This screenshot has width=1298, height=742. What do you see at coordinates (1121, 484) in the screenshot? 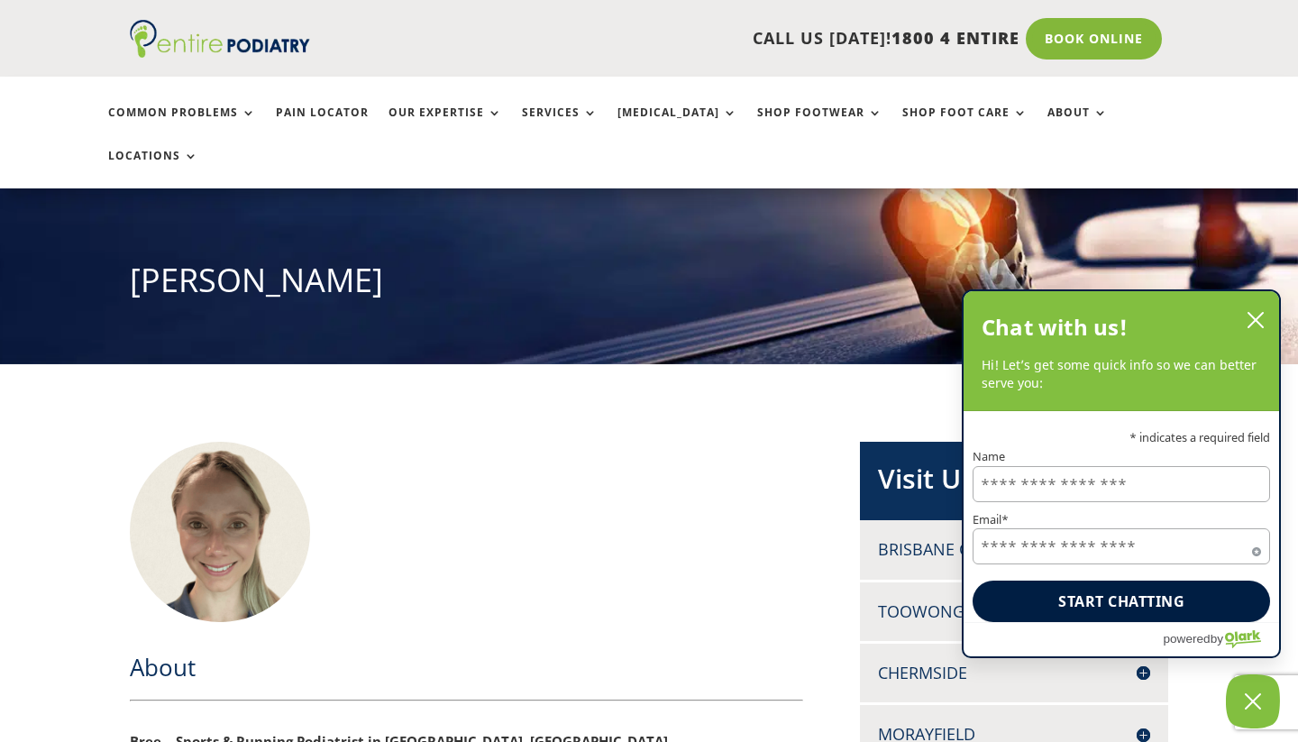
I see `input: Name` at bounding box center [1121, 484].